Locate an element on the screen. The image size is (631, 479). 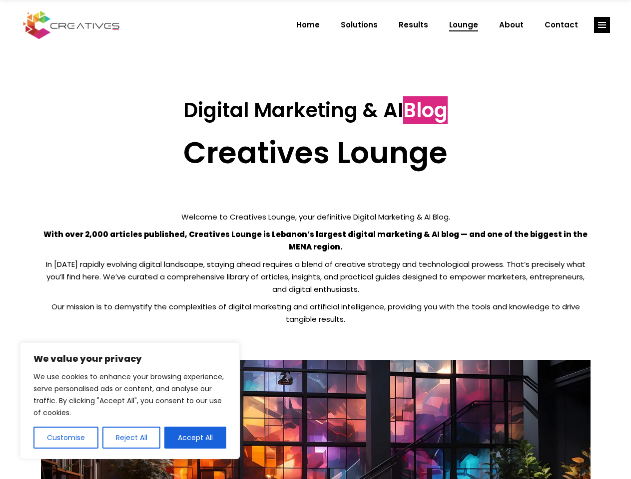
button: Customise is located at coordinates (66, 438).